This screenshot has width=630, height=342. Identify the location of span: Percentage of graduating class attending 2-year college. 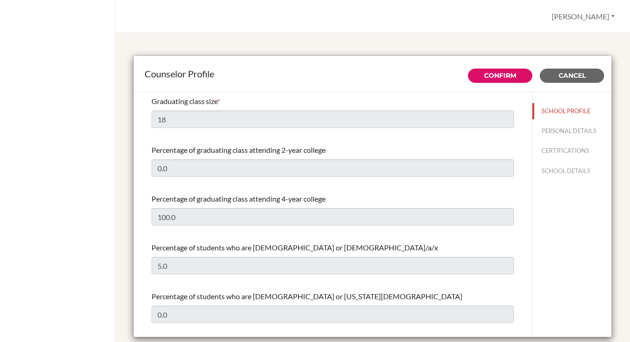
(238, 150).